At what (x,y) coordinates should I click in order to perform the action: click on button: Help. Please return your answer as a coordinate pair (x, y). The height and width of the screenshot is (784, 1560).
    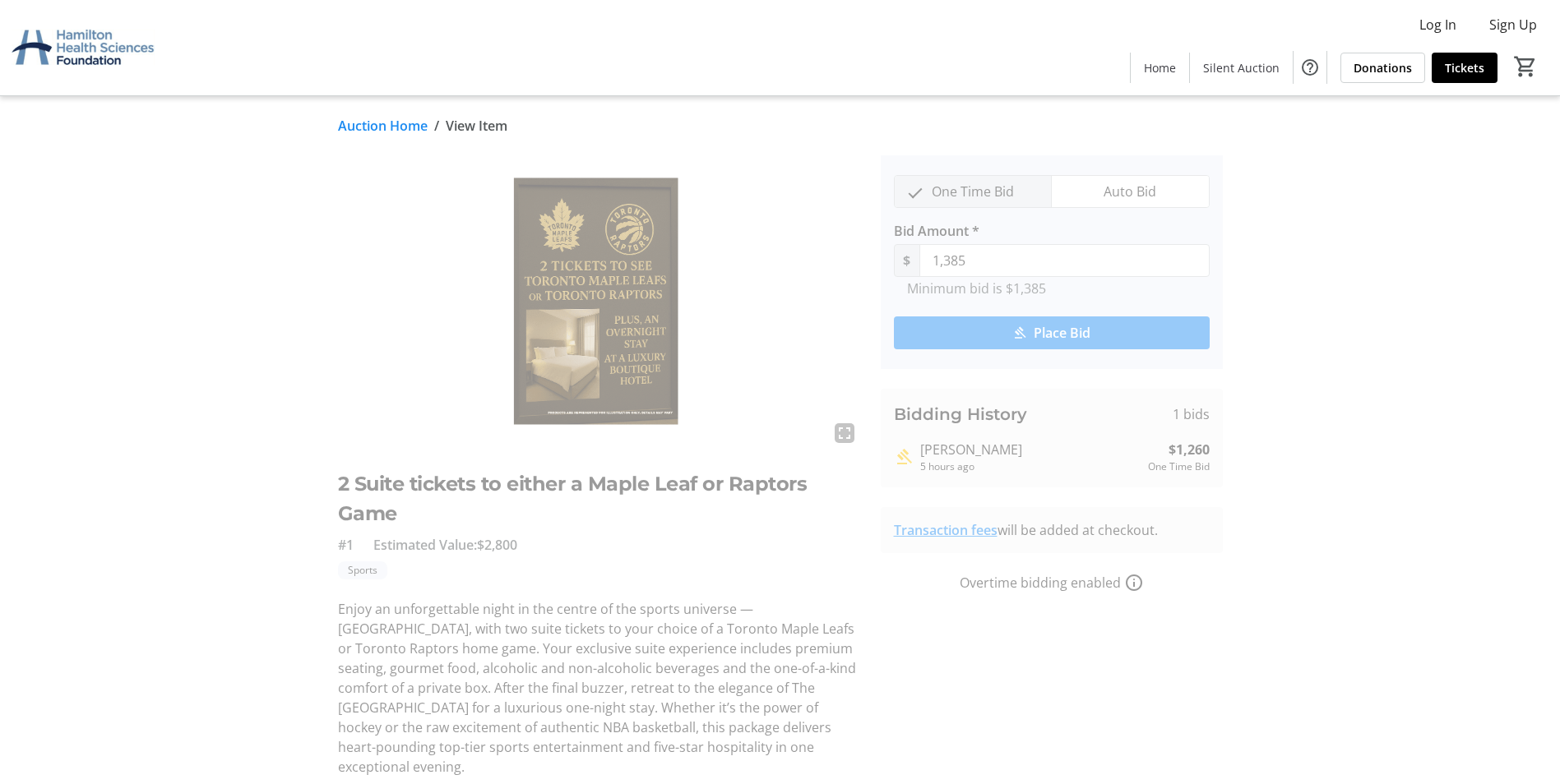
    Looking at the image, I should click on (1310, 68).